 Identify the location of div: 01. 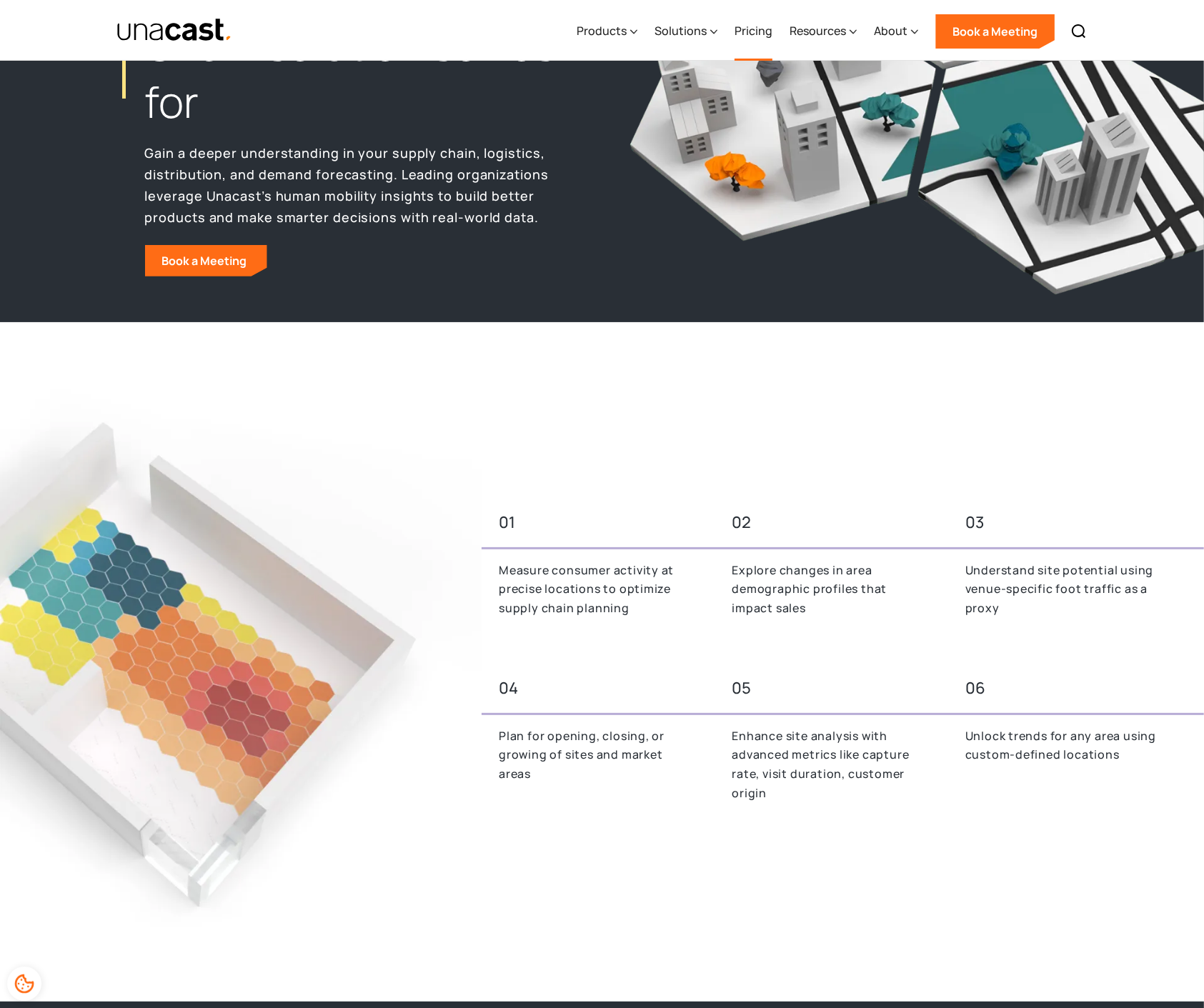
(598, 522).